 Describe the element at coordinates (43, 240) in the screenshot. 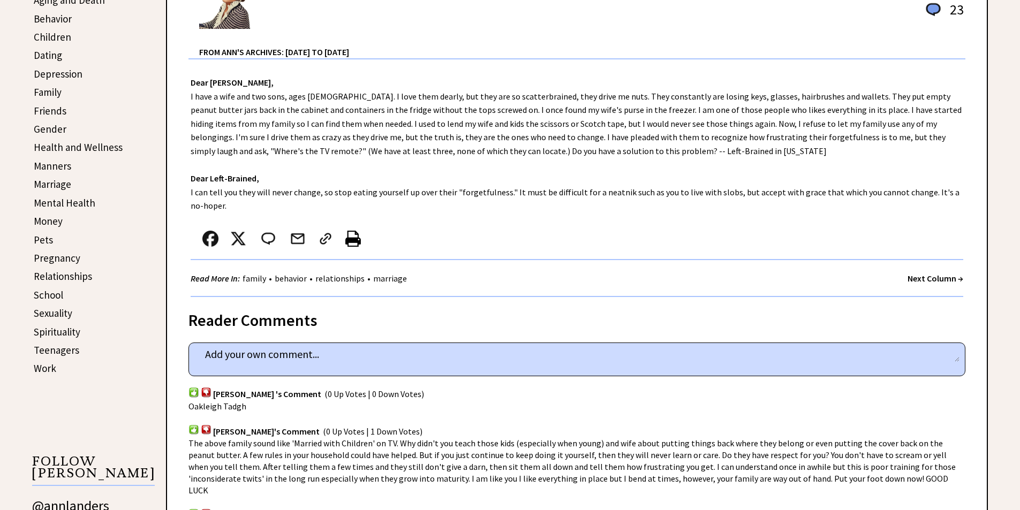

I see `a: Pets` at that location.